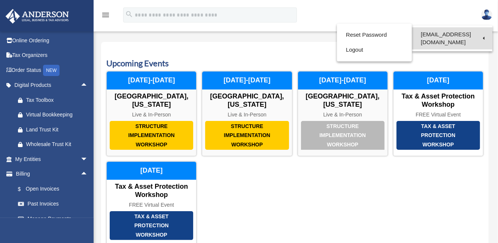 The width and height of the screenshot is (498, 243). I want to click on a: Wholesale Trust Kit, so click(55, 145).